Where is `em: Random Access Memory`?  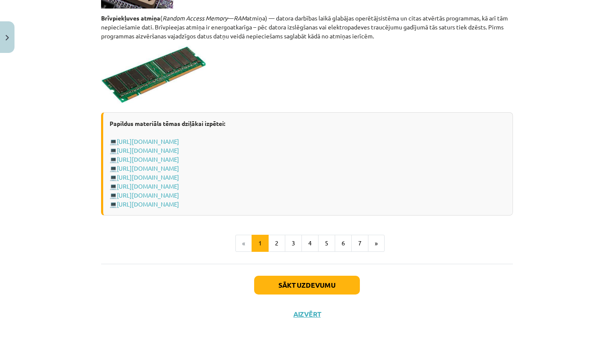 em: Random Access Memory is located at coordinates (195, 18).